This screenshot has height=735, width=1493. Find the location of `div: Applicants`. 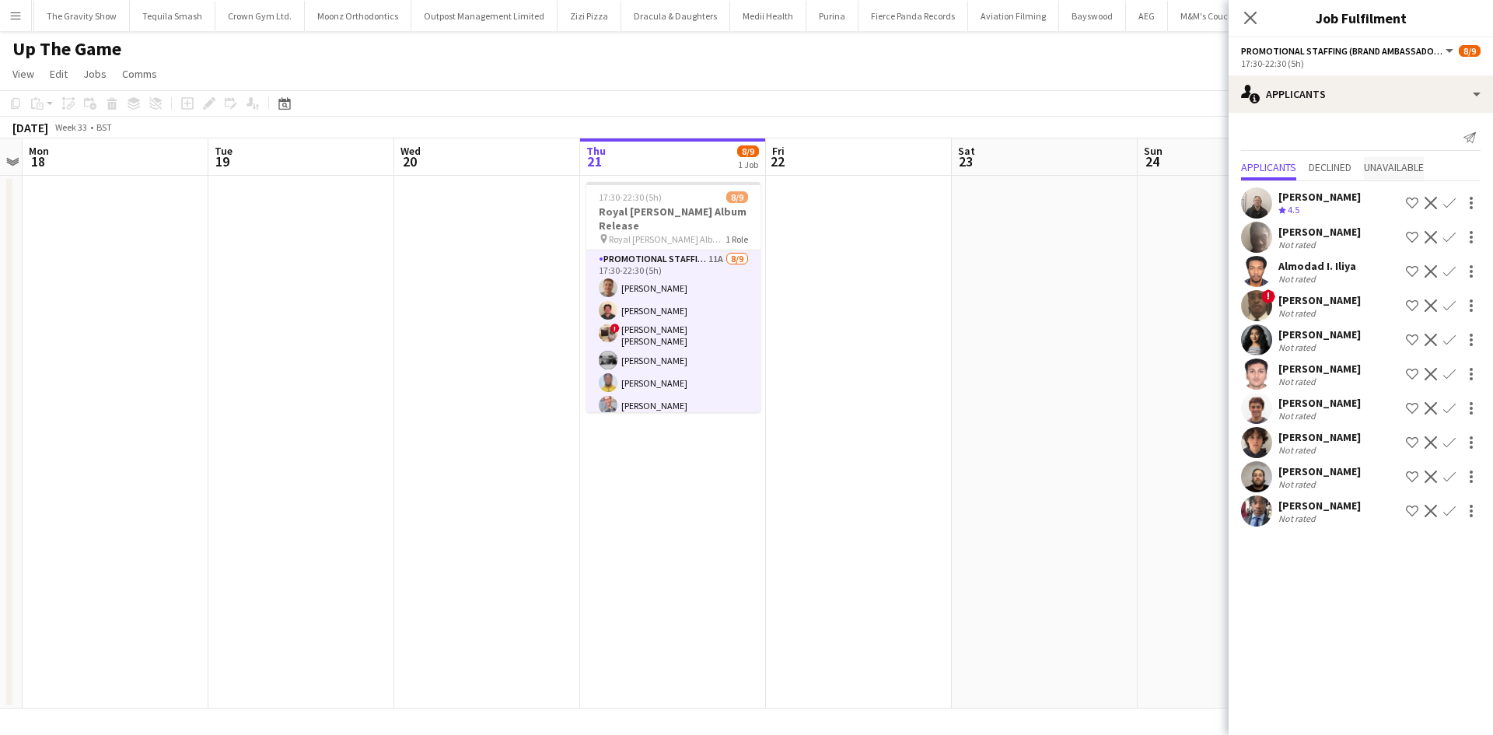

div: Applicants is located at coordinates (1361, 94).